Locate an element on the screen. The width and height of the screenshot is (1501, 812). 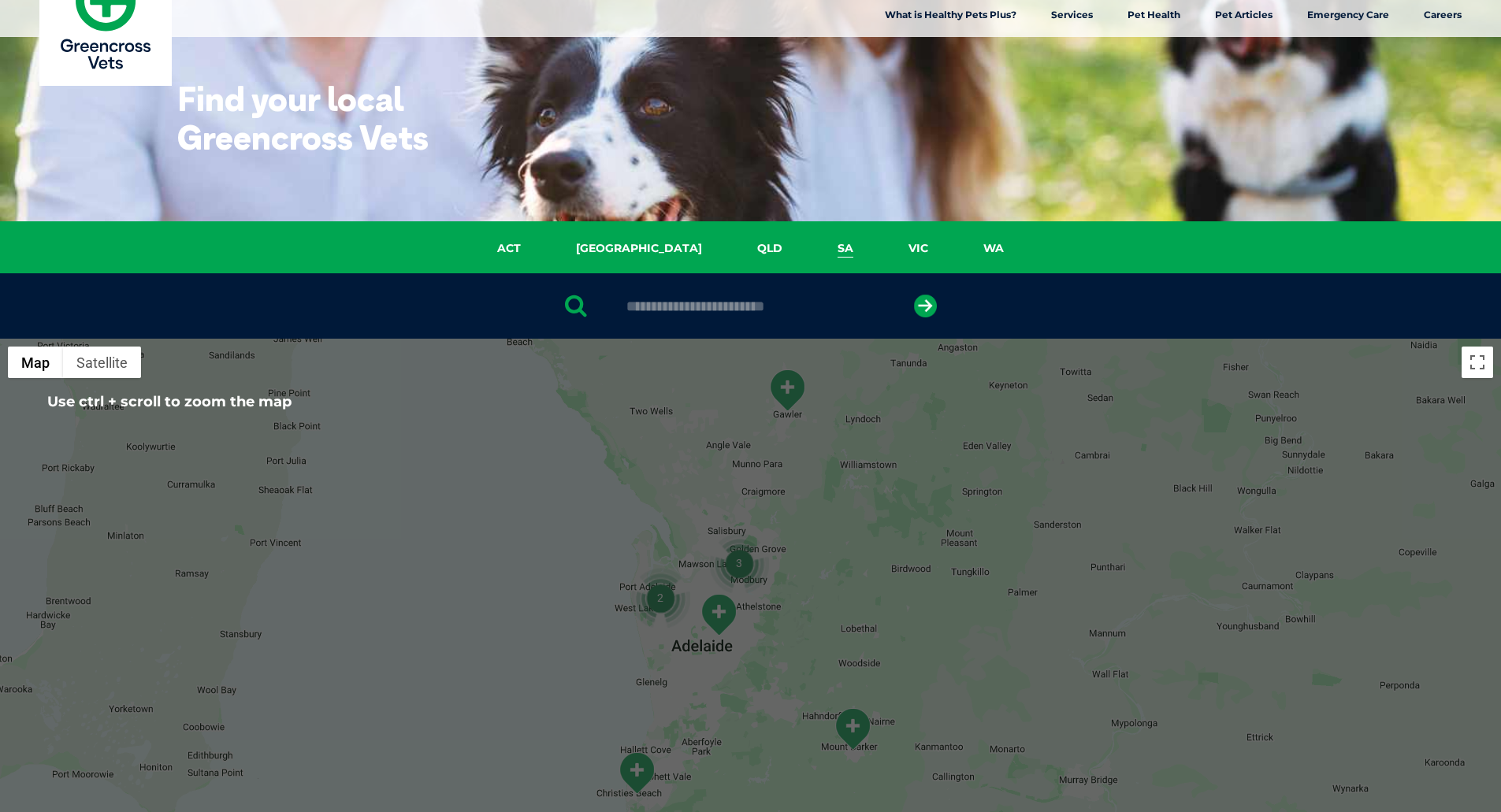
div: Noarlunga is located at coordinates (637, 773).